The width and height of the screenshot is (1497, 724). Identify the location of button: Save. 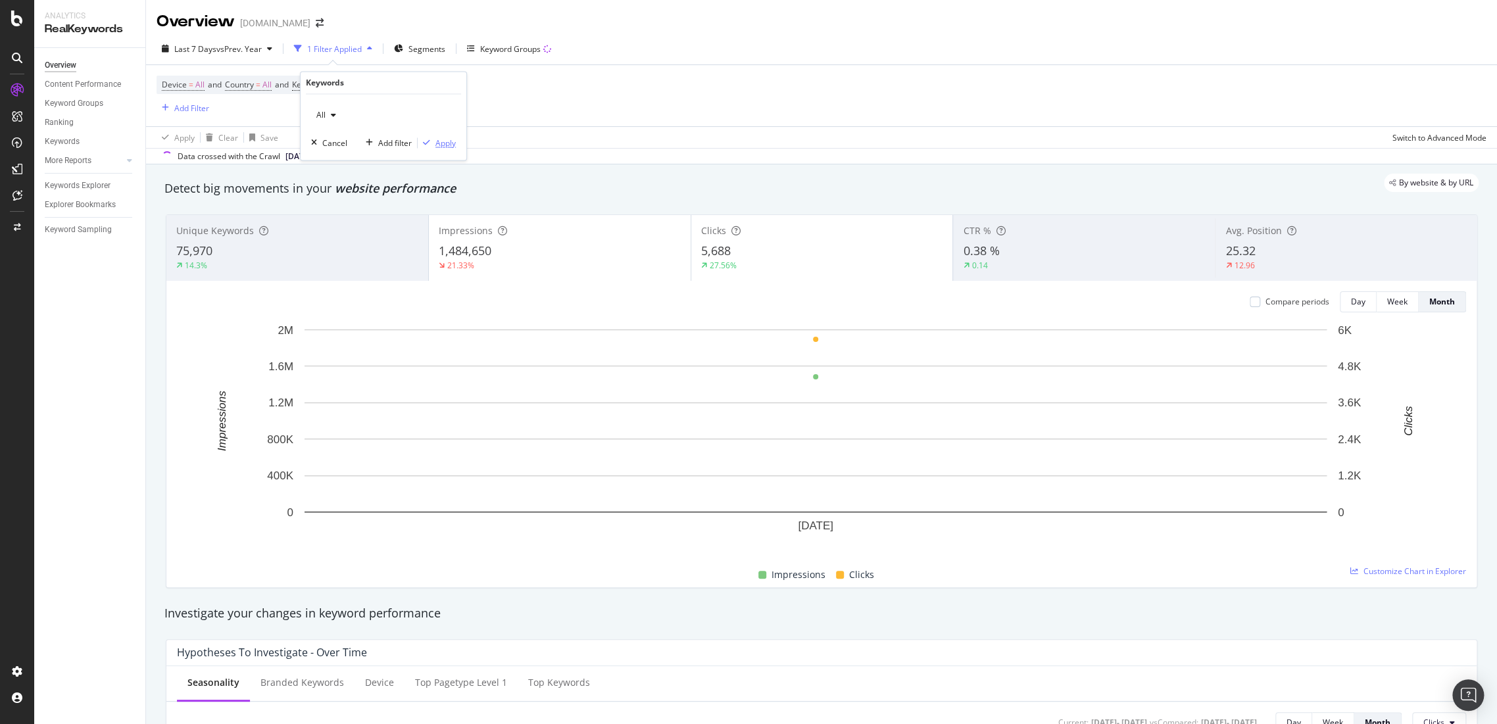
(261, 137).